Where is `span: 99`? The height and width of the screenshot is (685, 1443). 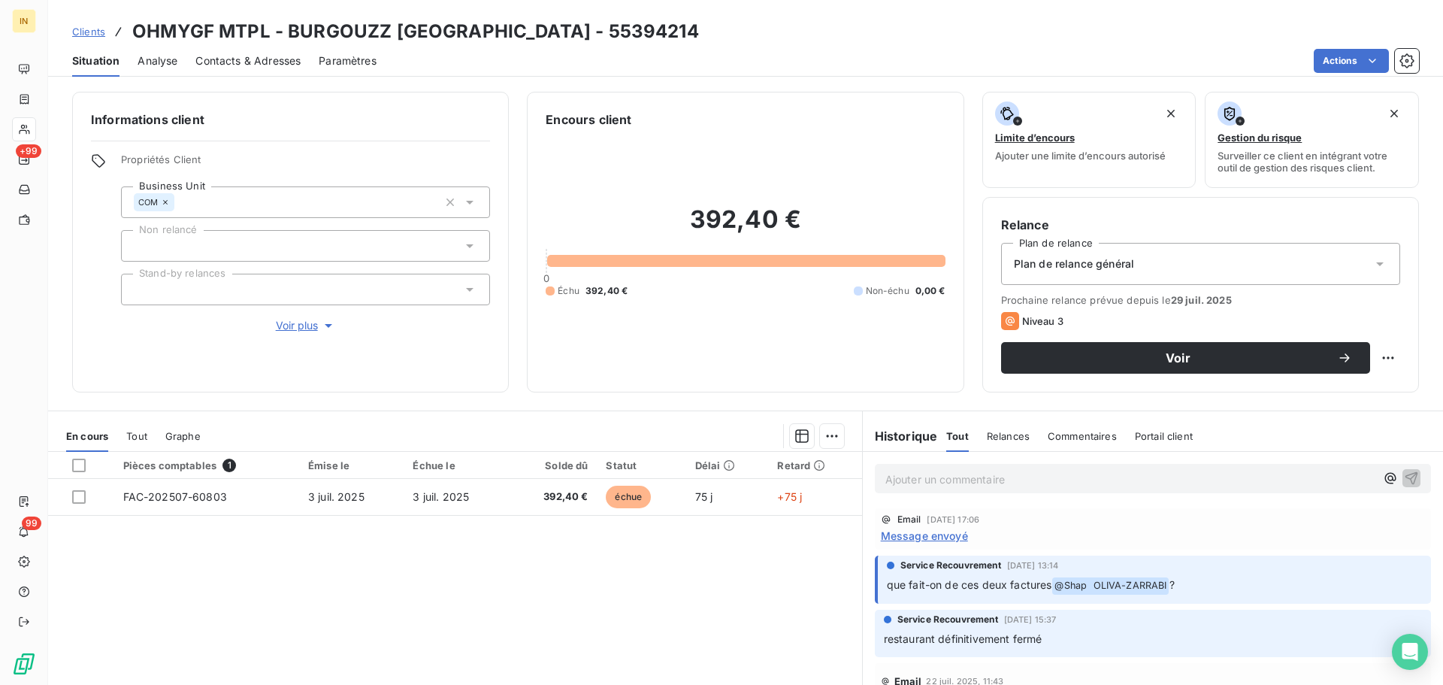 span: 99 is located at coordinates (32, 523).